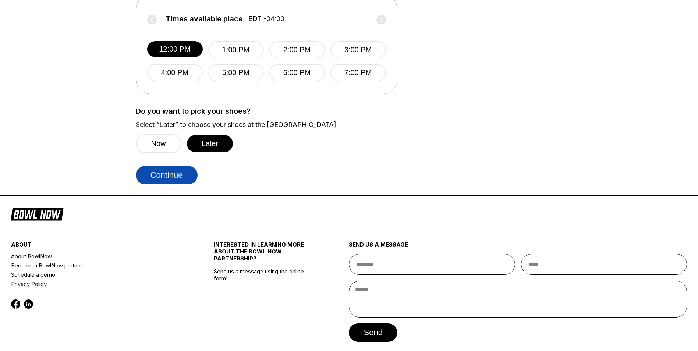 Image resolution: width=698 pixels, height=351 pixels. Describe the element at coordinates (204, 19) in the screenshot. I see `span: Times available place` at that location.